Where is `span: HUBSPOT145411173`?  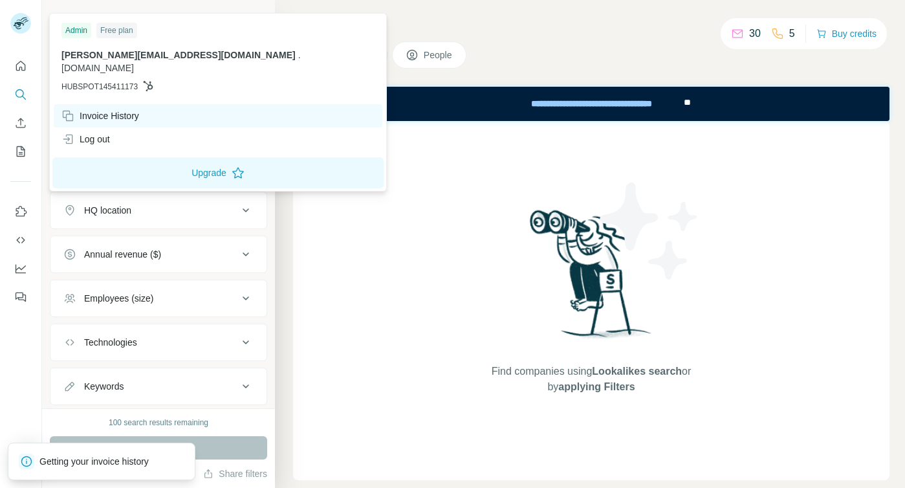 span: HUBSPOT145411173 is located at coordinates (100, 87).